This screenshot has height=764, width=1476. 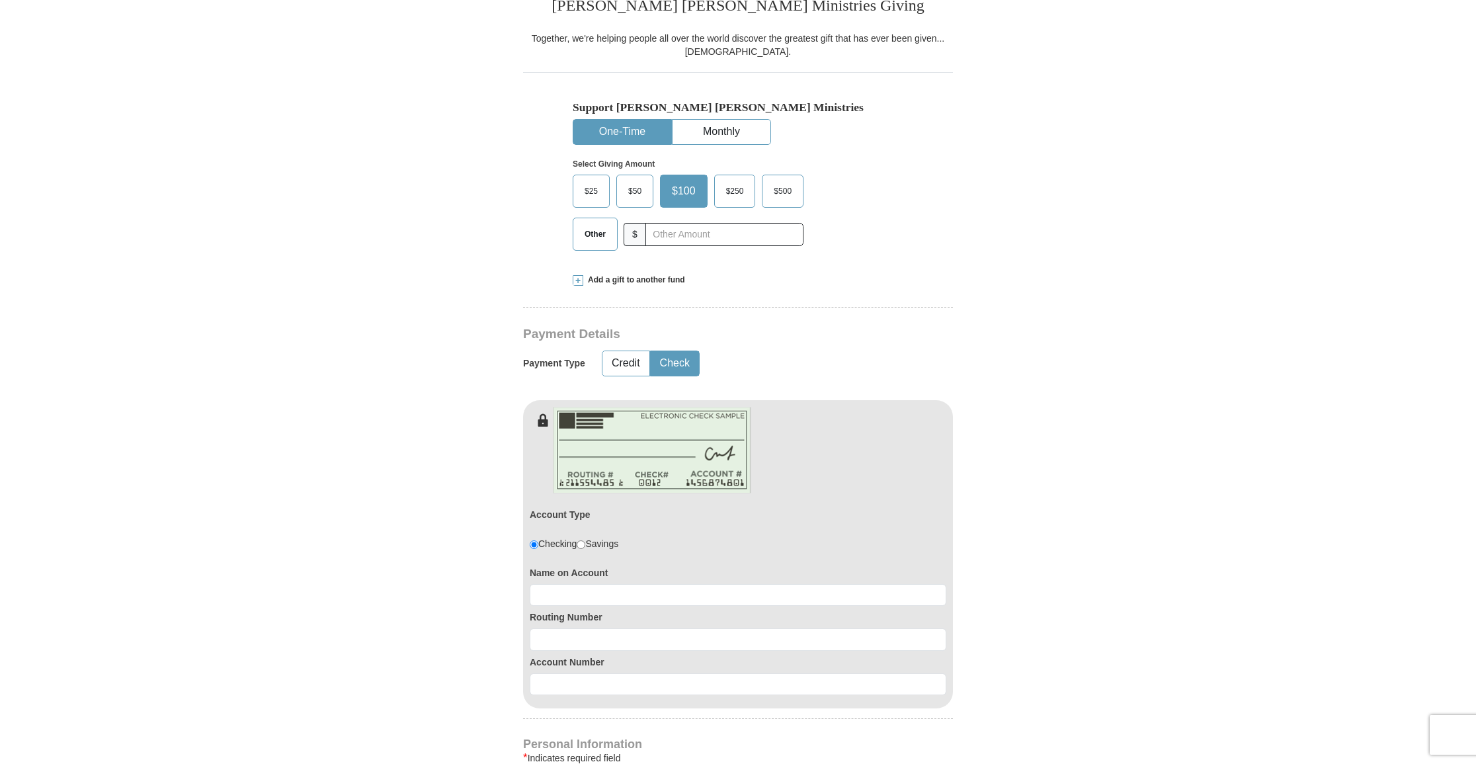 What do you see at coordinates (622, 132) in the screenshot?
I see `button: One-Time` at bounding box center [622, 132].